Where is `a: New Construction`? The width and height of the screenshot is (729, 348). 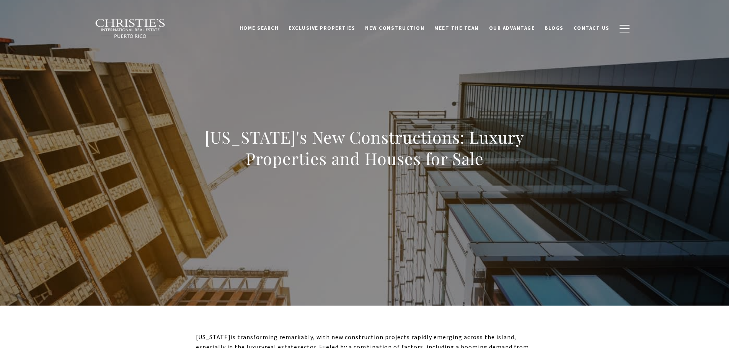
a: New Construction is located at coordinates (394, 28).